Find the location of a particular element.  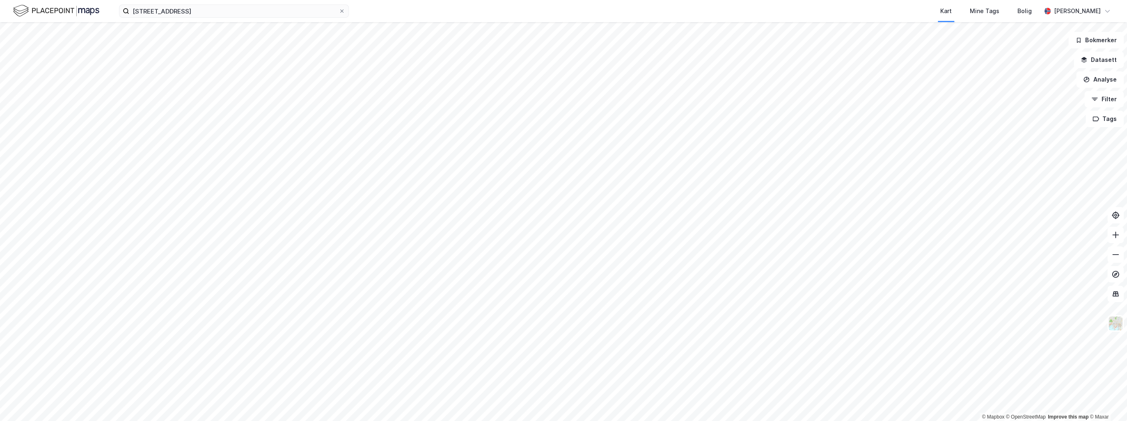

img: Z is located at coordinates (1115, 324).